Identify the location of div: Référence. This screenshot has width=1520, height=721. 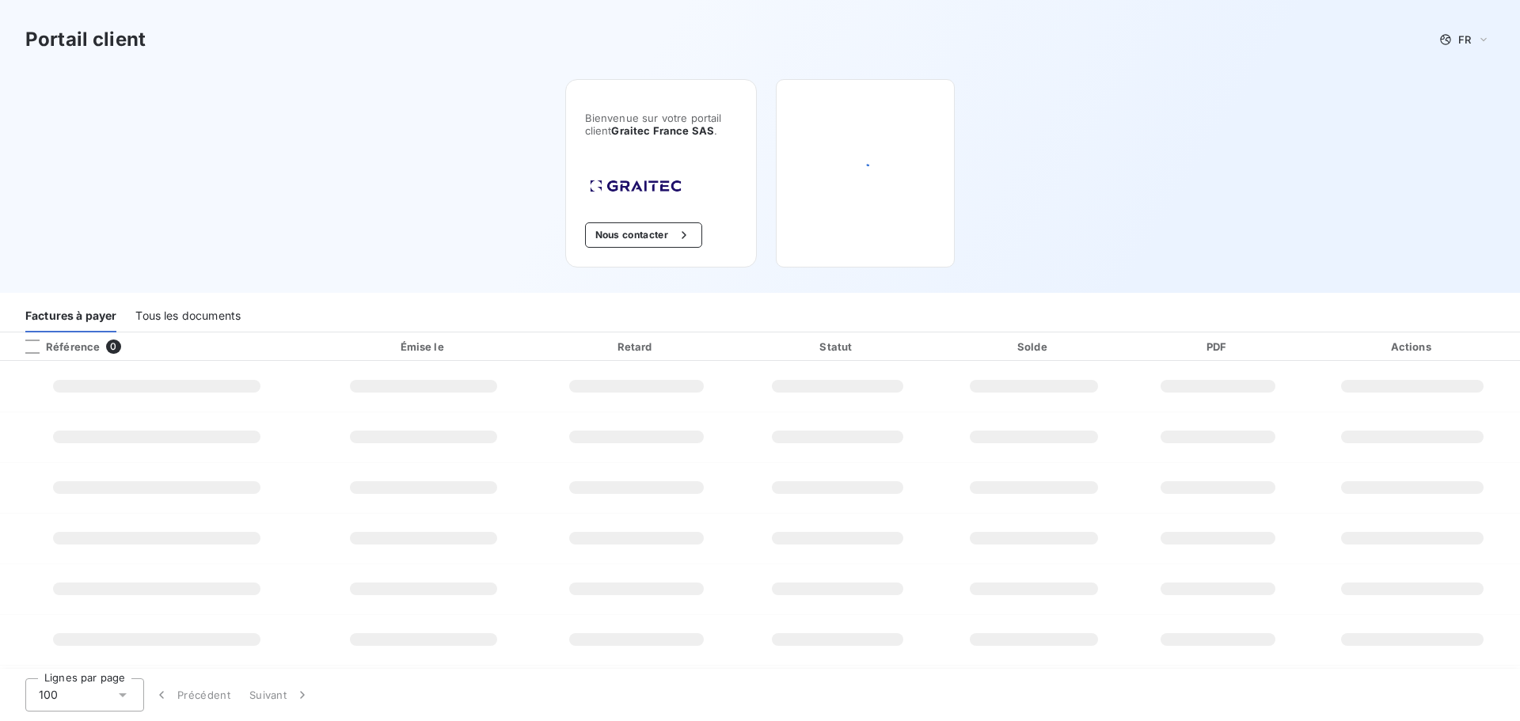
(56, 347).